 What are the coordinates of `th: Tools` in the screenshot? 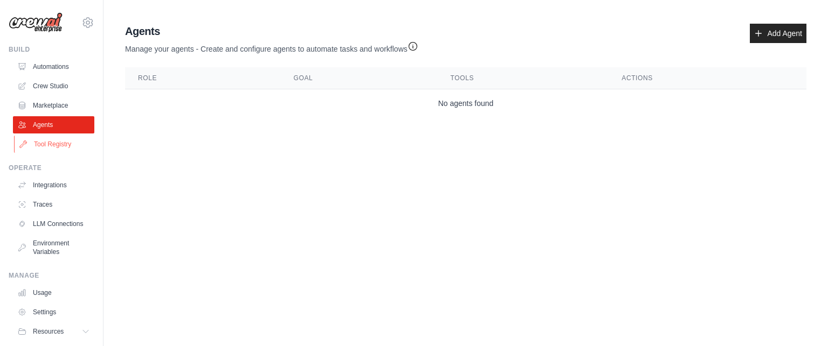 It's located at (523, 78).